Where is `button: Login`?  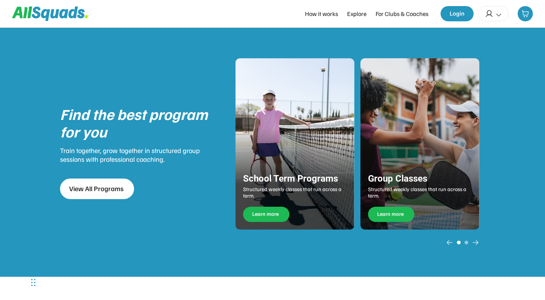
button: Login is located at coordinates (457, 14).